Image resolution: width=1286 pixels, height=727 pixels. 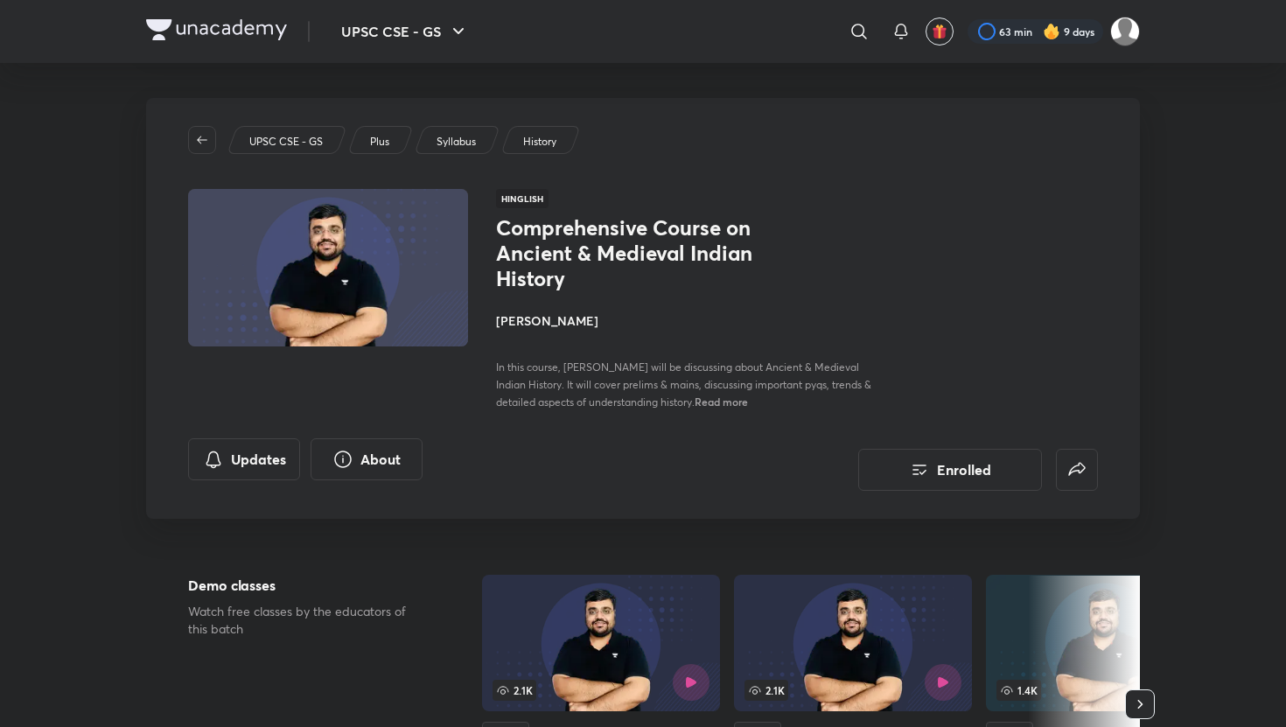 I want to click on p: Syllabus, so click(x=456, y=142).